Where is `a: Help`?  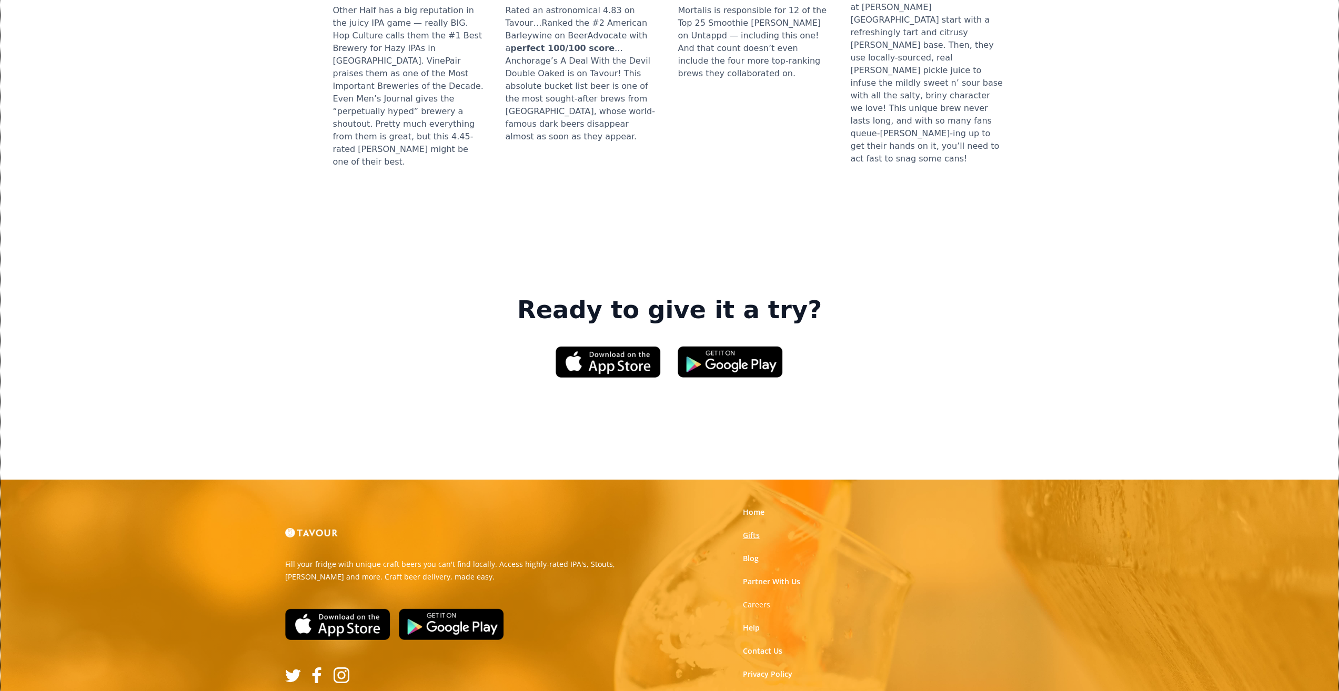
a: Help is located at coordinates (751, 628).